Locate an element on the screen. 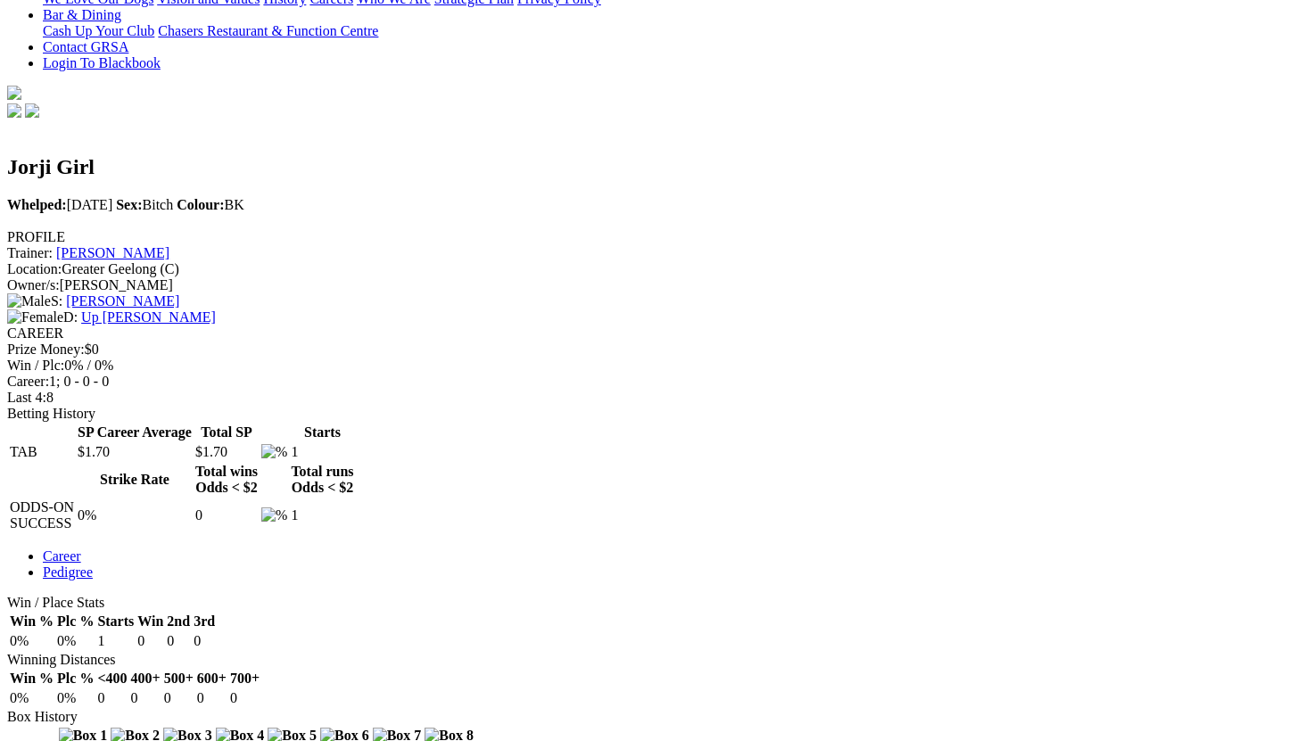 This screenshot has width=1311, height=741. b: Sex: is located at coordinates (128, 204).